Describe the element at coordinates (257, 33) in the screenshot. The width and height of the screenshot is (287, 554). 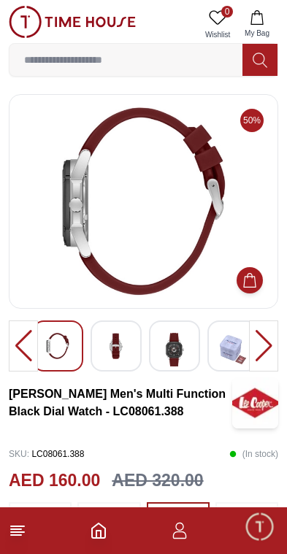
I see `span: My Bag` at that location.